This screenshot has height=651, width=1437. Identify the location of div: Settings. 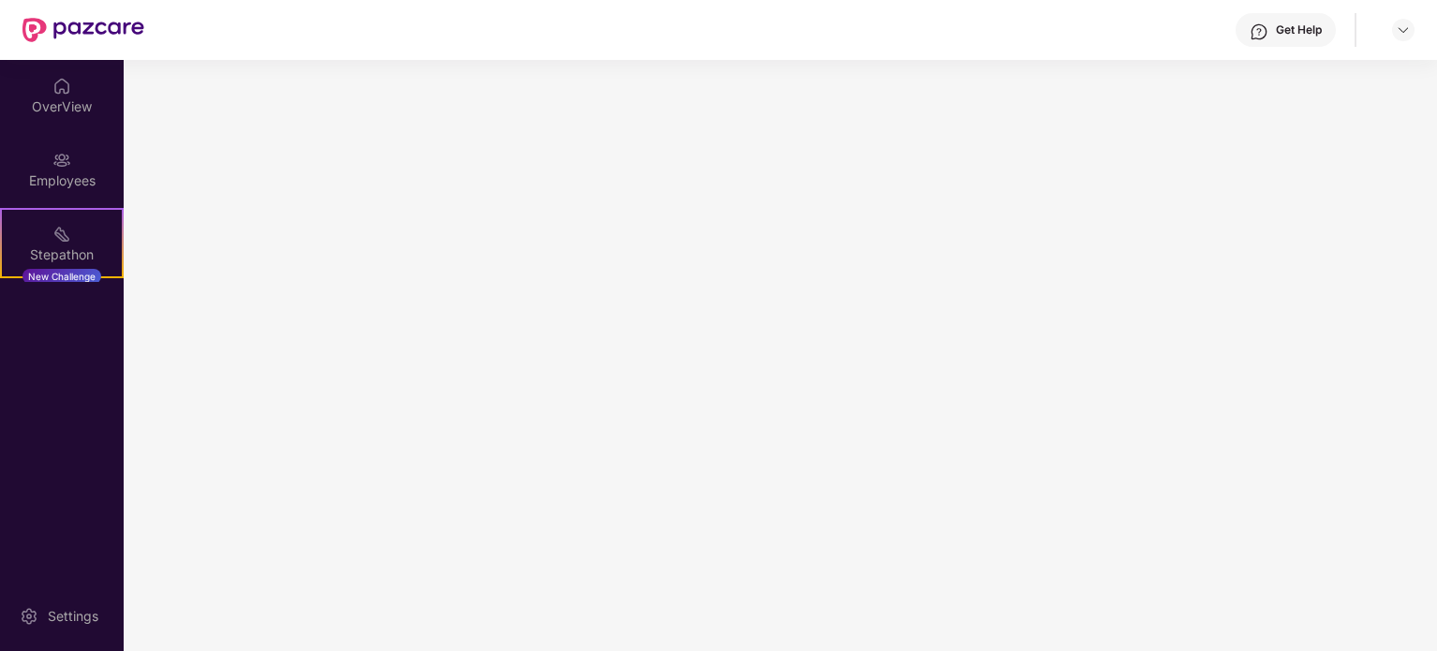
(73, 617).